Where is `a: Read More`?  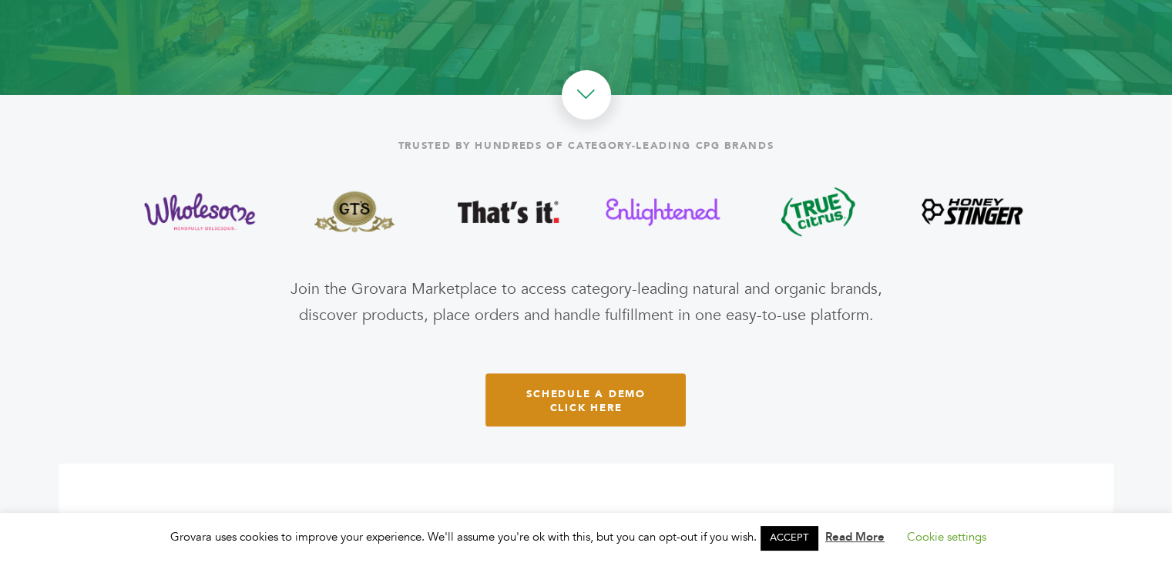
a: Read More is located at coordinates (855, 536).